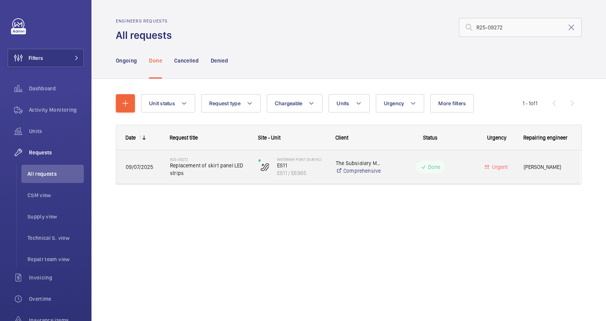 The width and height of the screenshot is (606, 321). Describe the element at coordinates (400, 103) in the screenshot. I see `button: Urgency` at that location.